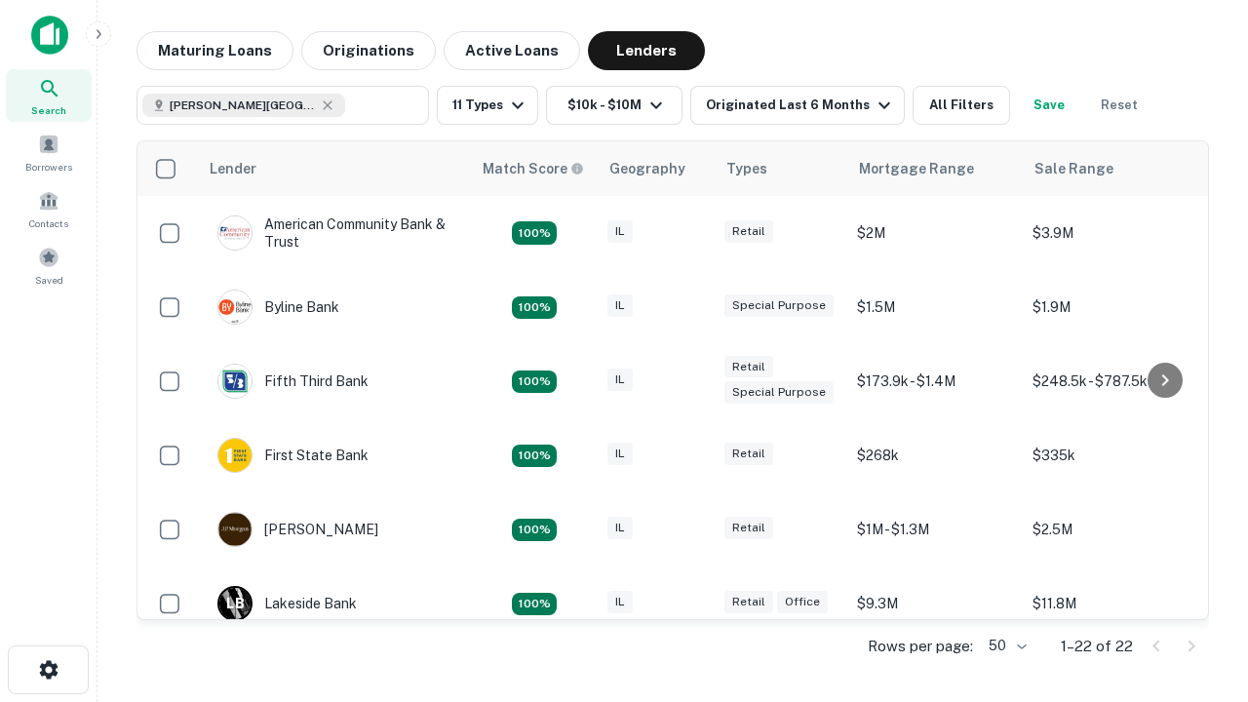 The image size is (1248, 702). Describe the element at coordinates (50, 35) in the screenshot. I see `img: capitalize-icon.png` at that location.